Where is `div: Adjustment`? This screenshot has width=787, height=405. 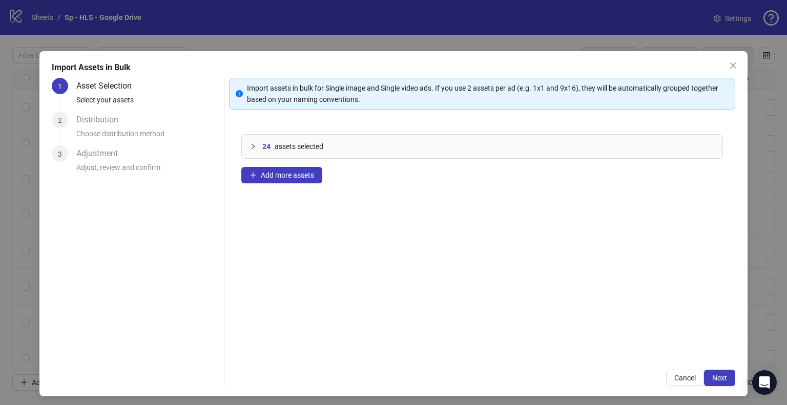
div: Adjustment is located at coordinates (101, 154).